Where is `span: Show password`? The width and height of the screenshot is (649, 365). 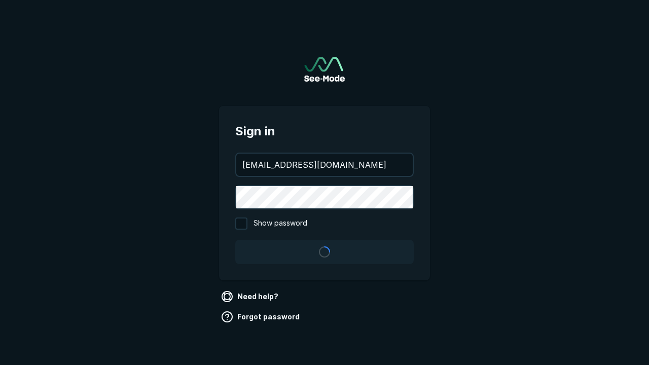 span: Show password is located at coordinates (280, 223).